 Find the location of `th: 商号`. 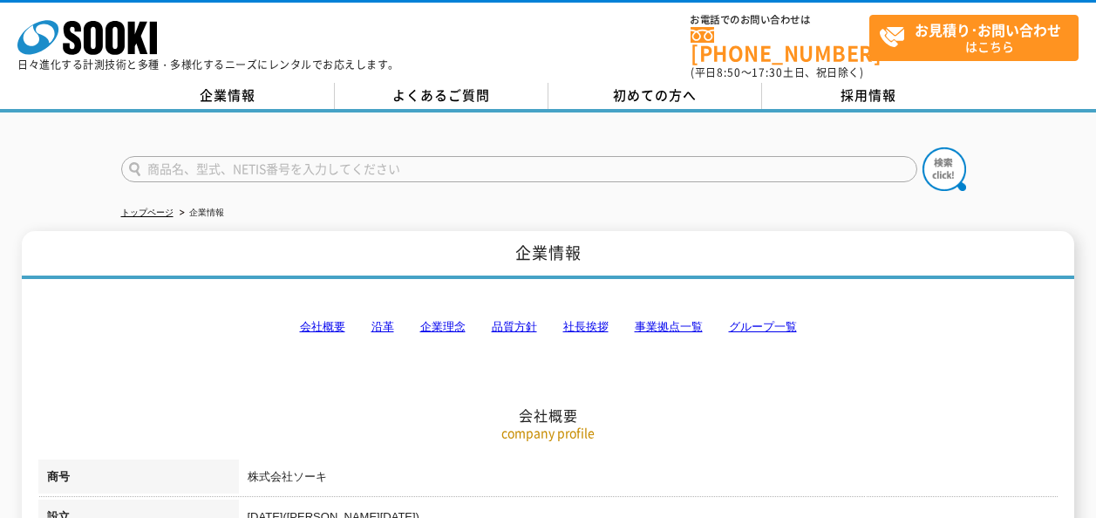

th: 商号 is located at coordinates (139, 480).